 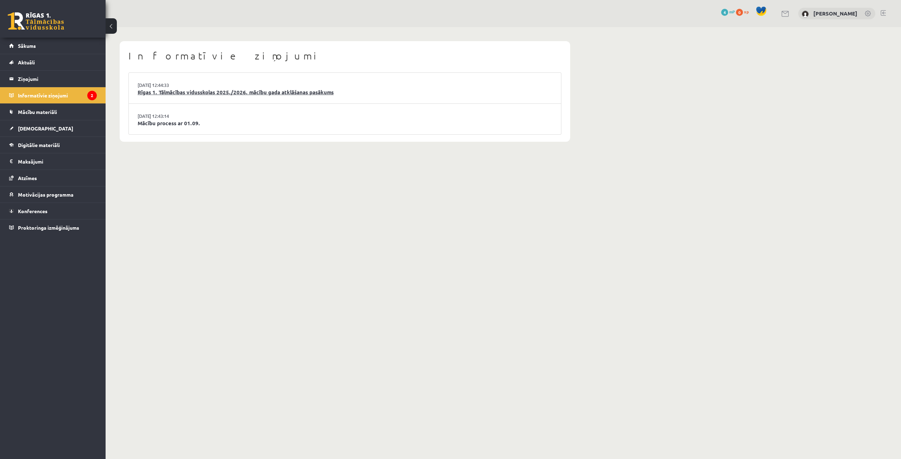 I want to click on a: Rīgas 1. Tālmācības vidusskola, so click(x=36, y=21).